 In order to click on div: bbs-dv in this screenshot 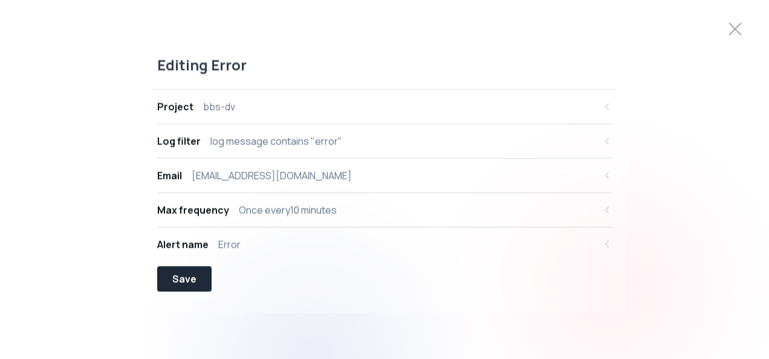, I will do `click(219, 107)`.